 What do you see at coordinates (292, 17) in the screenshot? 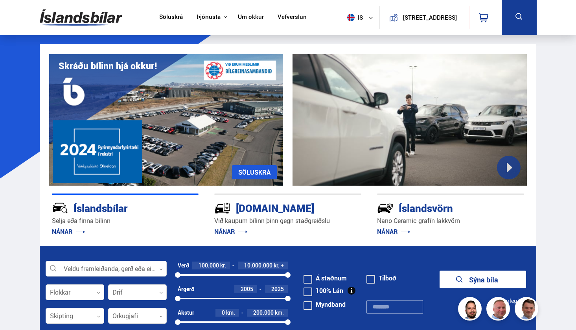
I see `a: Vefverslun` at bounding box center [292, 17].